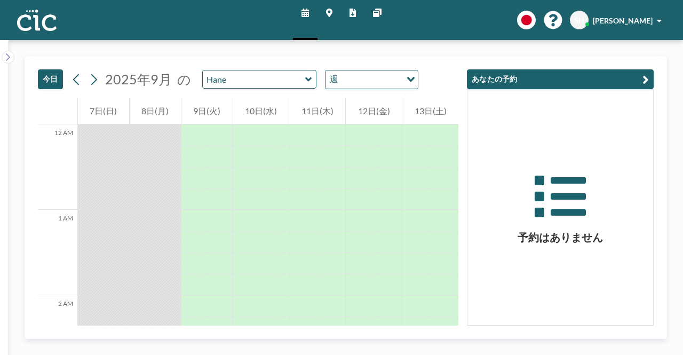 The width and height of the screenshot is (683, 355). What do you see at coordinates (58, 253) in the screenshot?
I see `div: 1 AM` at bounding box center [58, 253].